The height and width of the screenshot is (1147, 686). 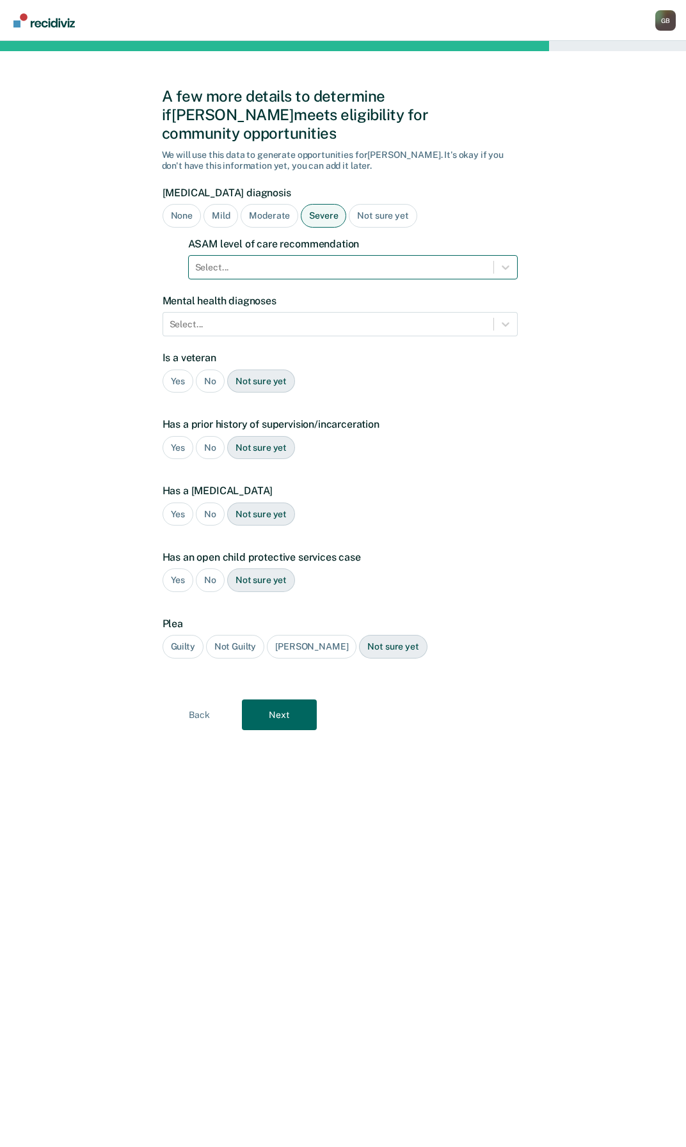 What do you see at coordinates (340, 557) in the screenshot?
I see `label: Has an open child protective services case` at bounding box center [340, 557].